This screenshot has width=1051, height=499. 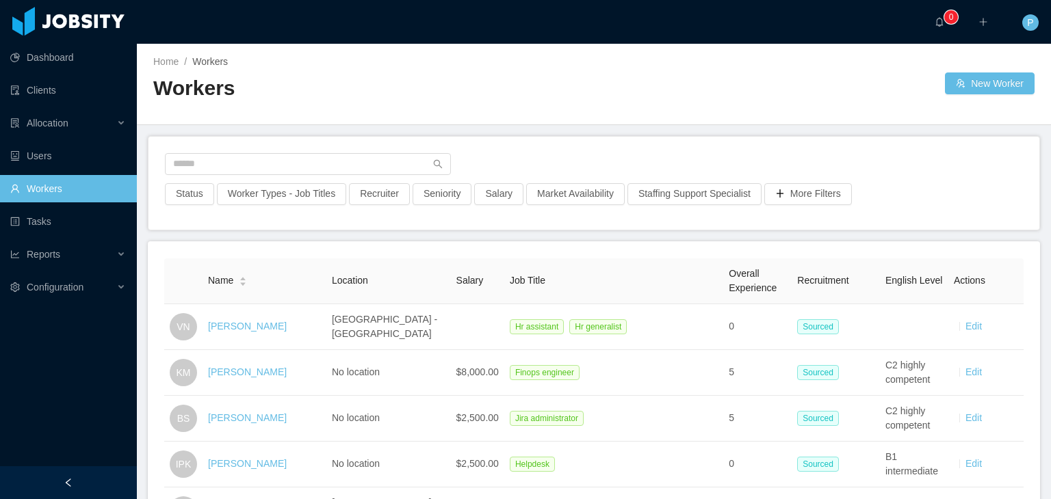 I want to click on button: Status, so click(x=189, y=194).